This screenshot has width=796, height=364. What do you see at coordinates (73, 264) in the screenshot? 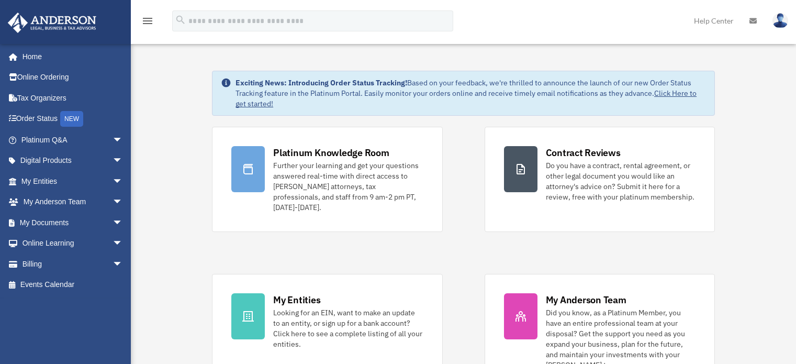
I see `a: Billingarrow_drop_down` at bounding box center [73, 264].